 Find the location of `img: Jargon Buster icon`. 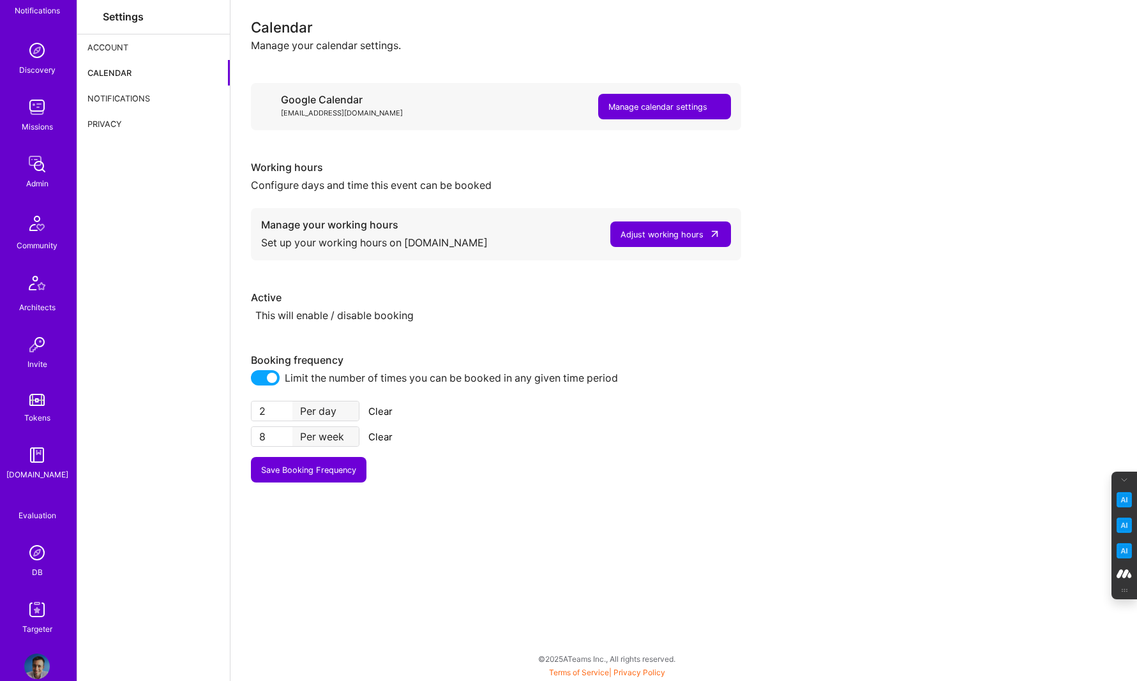

img: Jargon Buster icon is located at coordinates (1124, 551).